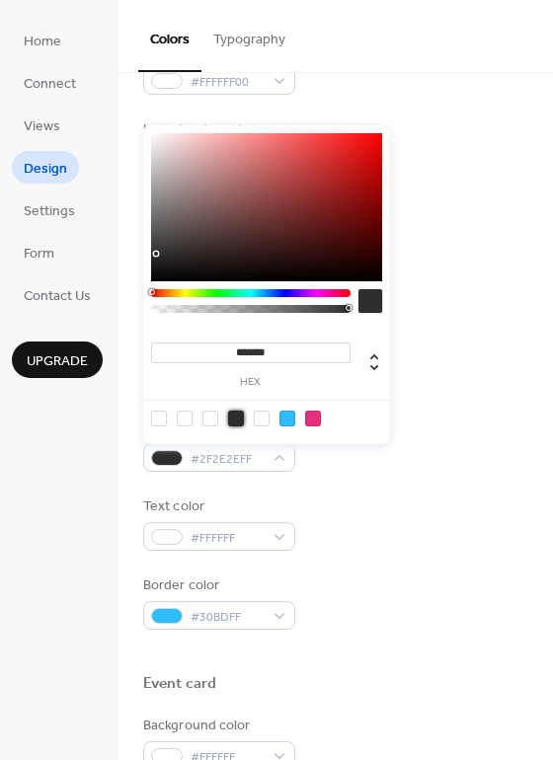 This screenshot has height=760, width=553. Describe the element at coordinates (262, 419) in the screenshot. I see `div: rgba(188, 180, 151, 0)` at that location.